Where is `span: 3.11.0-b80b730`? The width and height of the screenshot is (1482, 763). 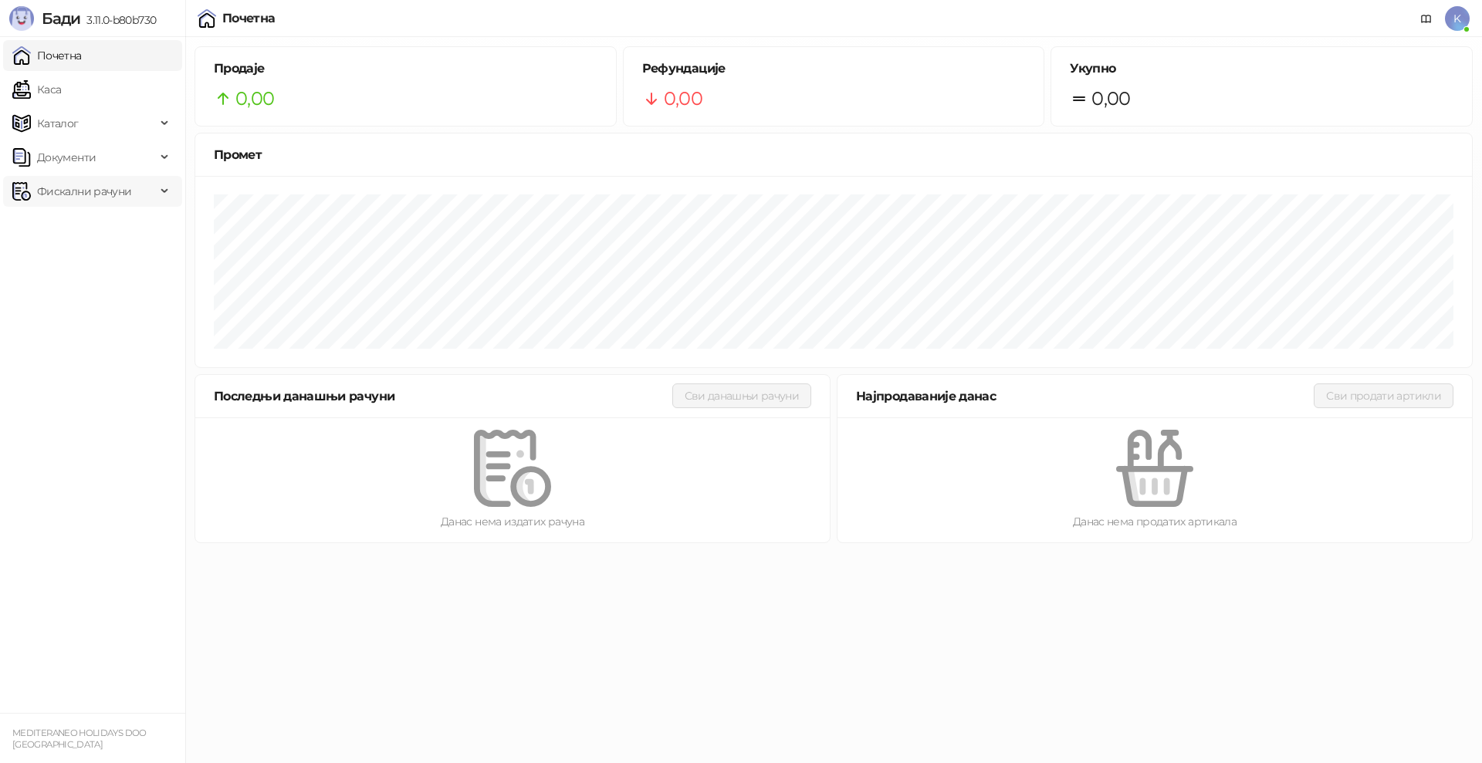
span: 3.11.0-b80b730 is located at coordinates (118, 20).